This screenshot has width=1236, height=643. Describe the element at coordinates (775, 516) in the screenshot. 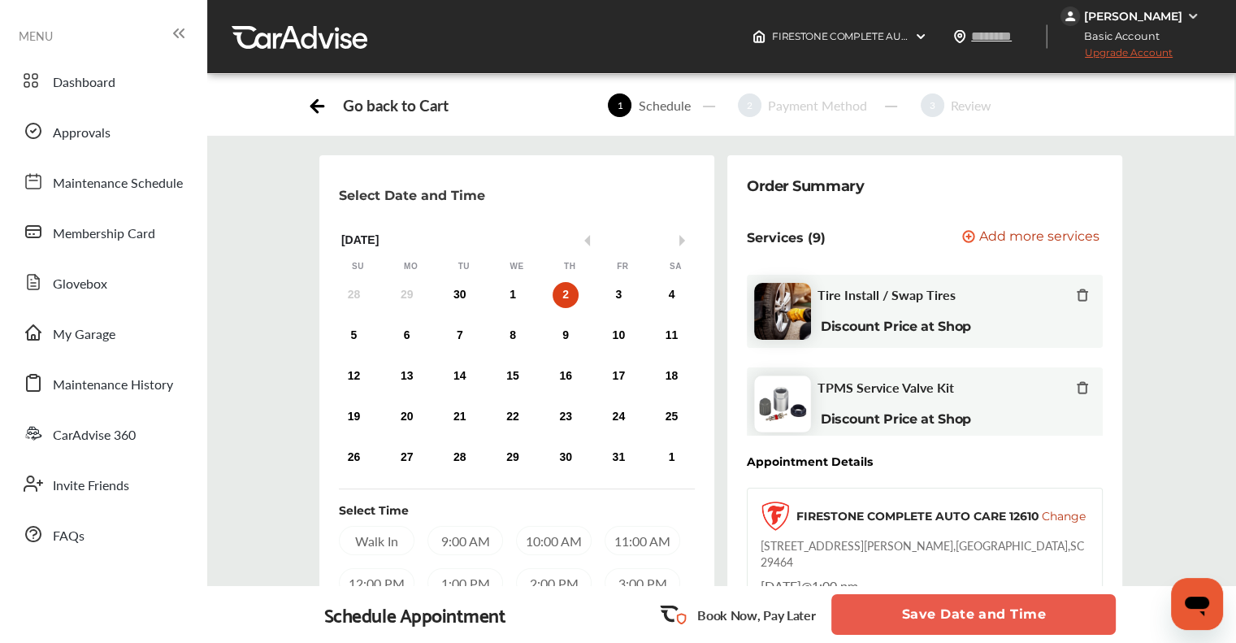

I see `img: logo-firestone.png` at that location.